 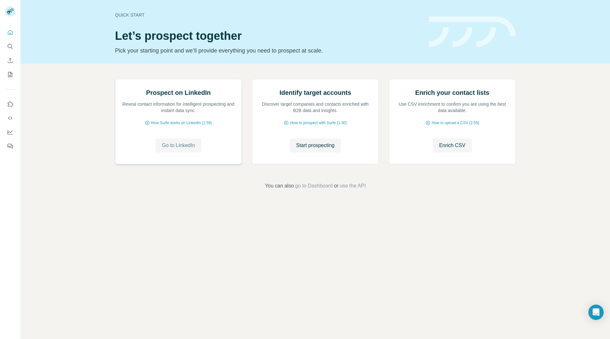 What do you see at coordinates (182, 123) in the screenshot?
I see `span: How Surfe works on LinkedIn (1:58)` at bounding box center [182, 123].